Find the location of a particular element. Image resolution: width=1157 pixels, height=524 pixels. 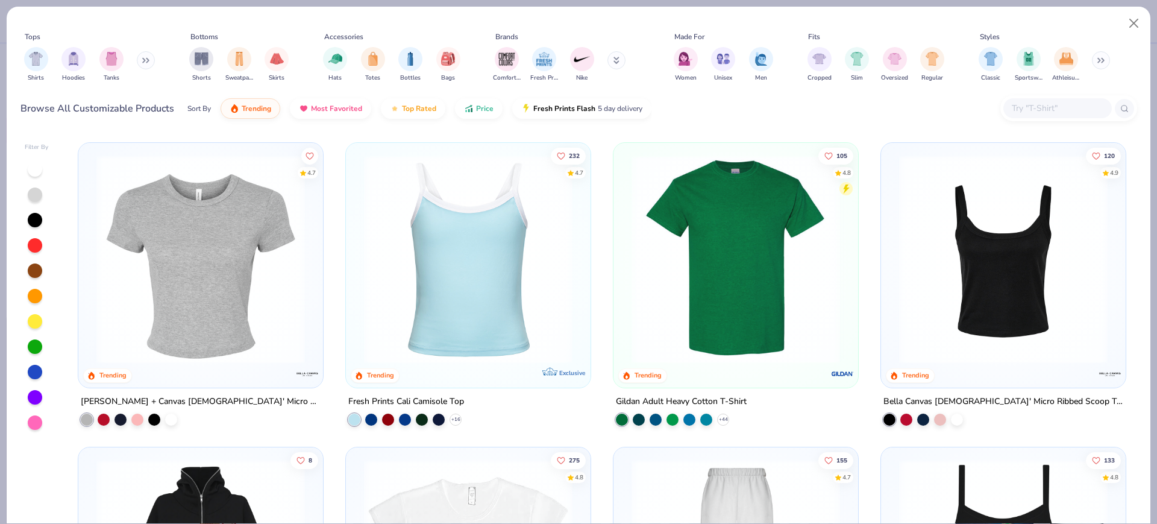

img: most_fav.gif is located at coordinates (304, 108).